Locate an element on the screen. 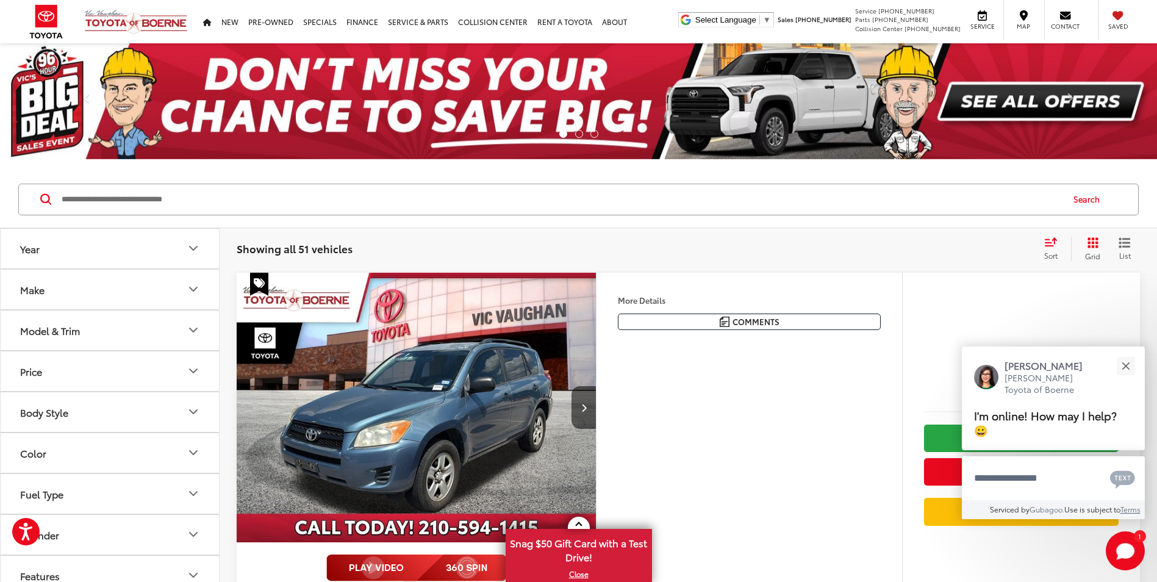 The height and width of the screenshot is (582, 1157). span: Map is located at coordinates (1023, 26).